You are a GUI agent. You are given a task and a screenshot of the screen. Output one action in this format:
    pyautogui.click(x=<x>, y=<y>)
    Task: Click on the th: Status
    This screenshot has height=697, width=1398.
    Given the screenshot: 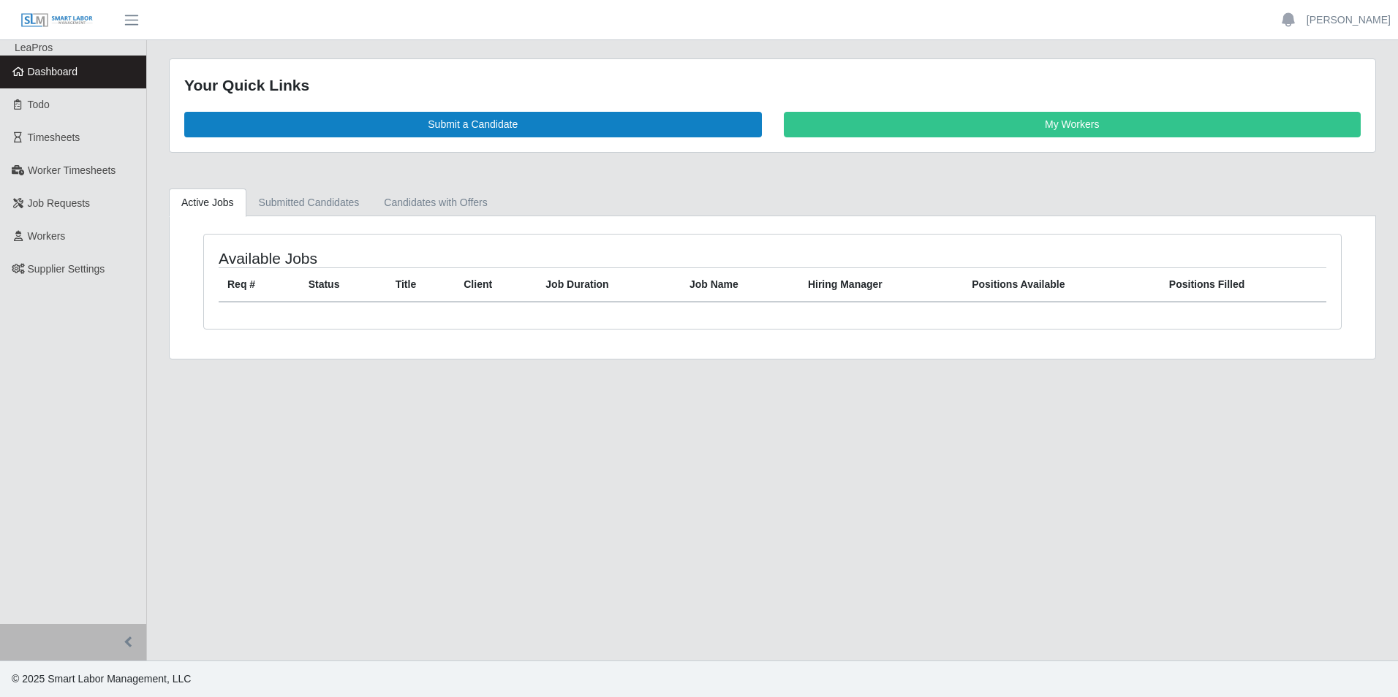 What is the action you would take?
    pyautogui.click(x=343, y=284)
    